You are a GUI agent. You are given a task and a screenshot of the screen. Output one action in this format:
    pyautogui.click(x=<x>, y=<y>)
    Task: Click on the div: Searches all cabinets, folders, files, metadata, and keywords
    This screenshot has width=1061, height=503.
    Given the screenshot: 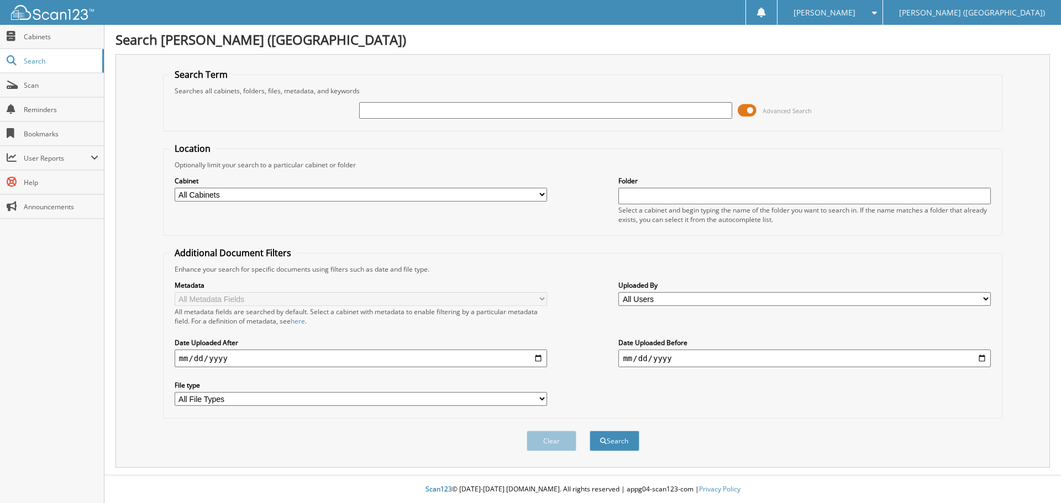 What is the action you would take?
    pyautogui.click(x=583, y=91)
    